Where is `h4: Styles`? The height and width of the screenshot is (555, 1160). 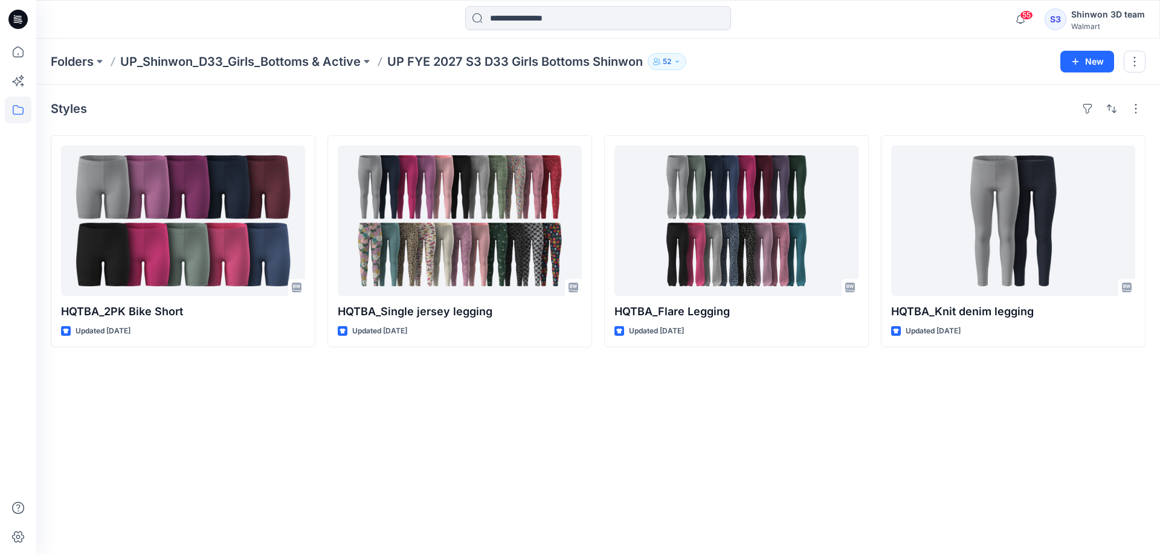 h4: Styles is located at coordinates (69, 109).